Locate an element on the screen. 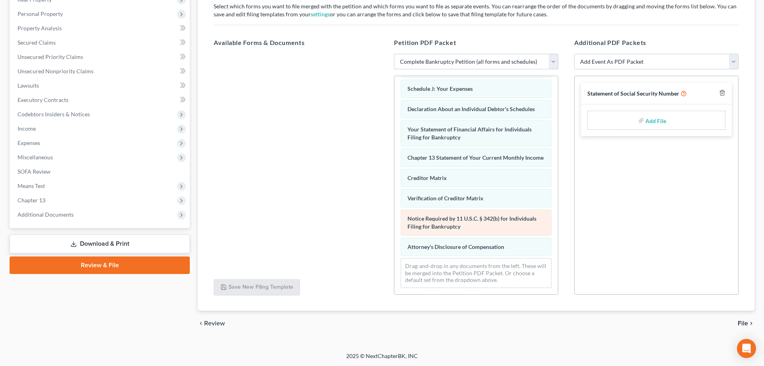  i: chevron_right is located at coordinates (751, 323).